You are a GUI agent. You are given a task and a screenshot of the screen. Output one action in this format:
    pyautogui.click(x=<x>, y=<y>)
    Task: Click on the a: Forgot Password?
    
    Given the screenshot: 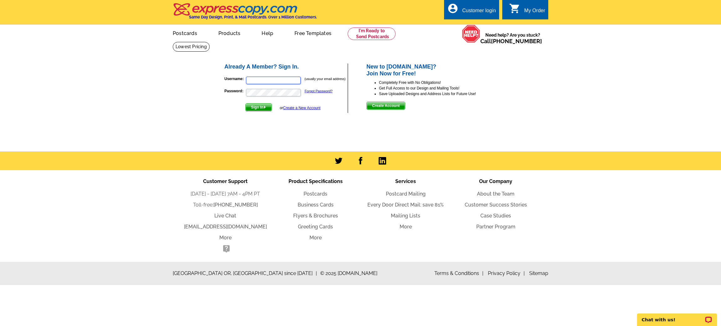 What is the action you would take?
    pyautogui.click(x=318, y=91)
    